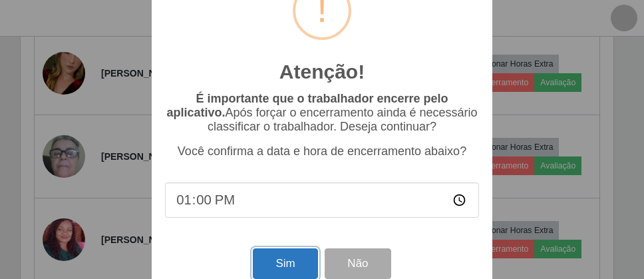 The width and height of the screenshot is (644, 279). I want to click on b: É importante que o trabalhador encerre pelo aplicativo., so click(307, 105).